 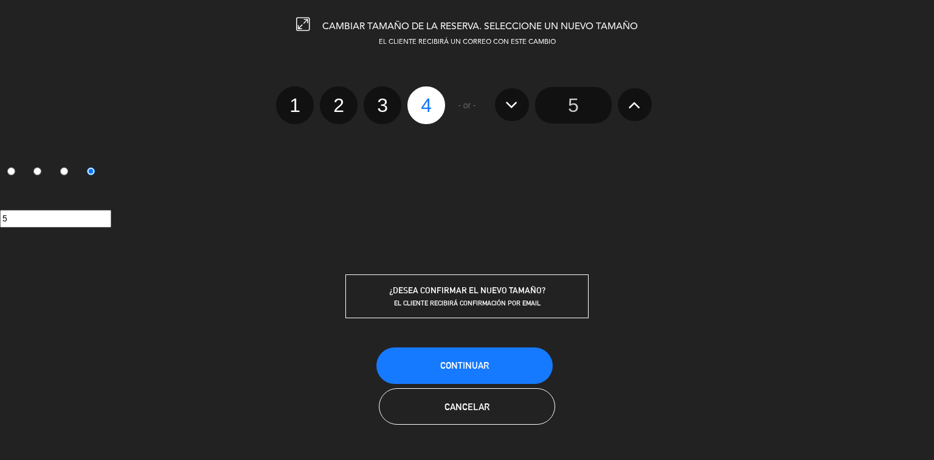 I want to click on input: 3, so click(x=64, y=171).